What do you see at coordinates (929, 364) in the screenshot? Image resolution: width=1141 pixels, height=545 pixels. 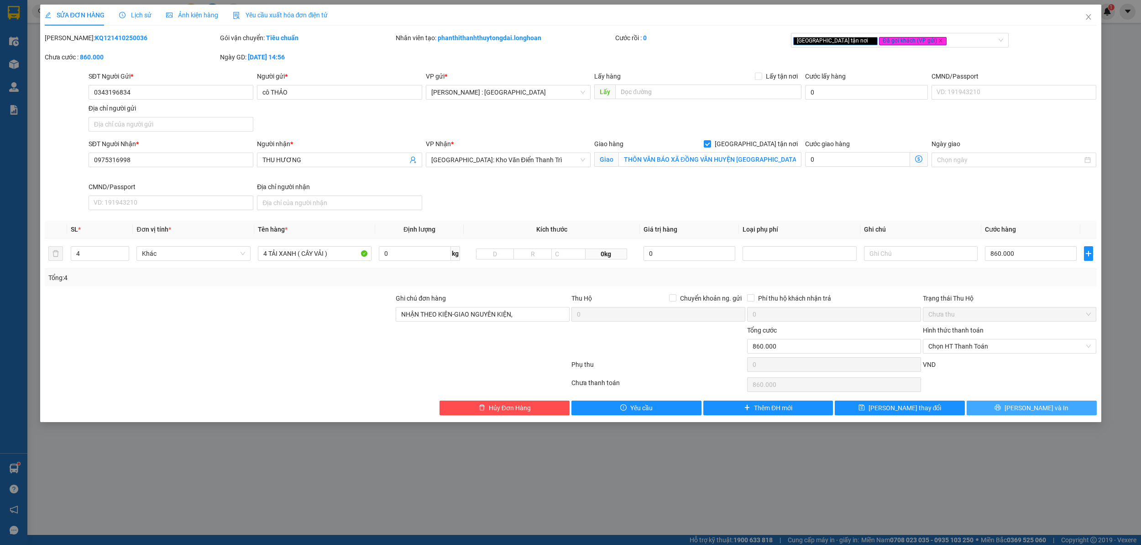 I see `span: VND` at bounding box center [929, 364].